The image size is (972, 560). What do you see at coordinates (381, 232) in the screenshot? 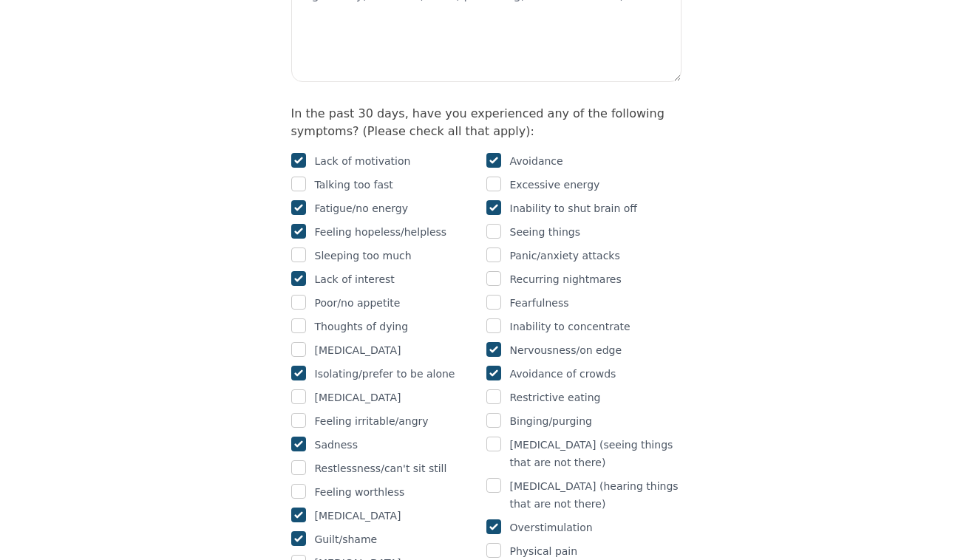
I see `p: Feeling hopeless/helpless` at bounding box center [381, 232].